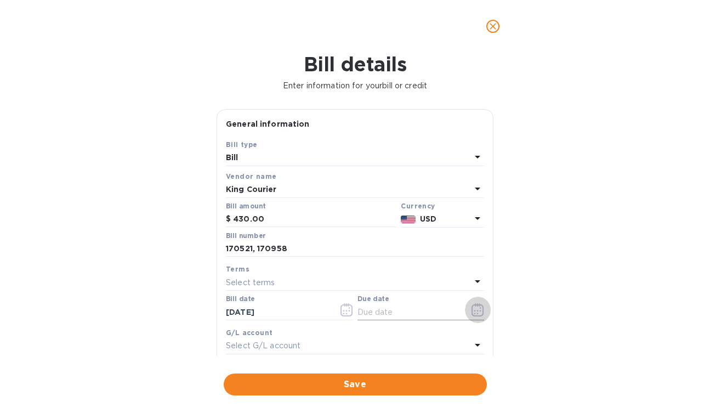 Image resolution: width=710 pixels, height=413 pixels. Describe the element at coordinates (428, 219) in the screenshot. I see `b: USD` at that location.